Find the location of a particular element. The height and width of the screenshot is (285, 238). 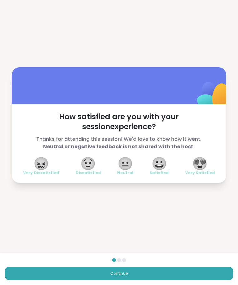

b: Neutral or negative feedback is not shared with the host. is located at coordinates (118, 147).